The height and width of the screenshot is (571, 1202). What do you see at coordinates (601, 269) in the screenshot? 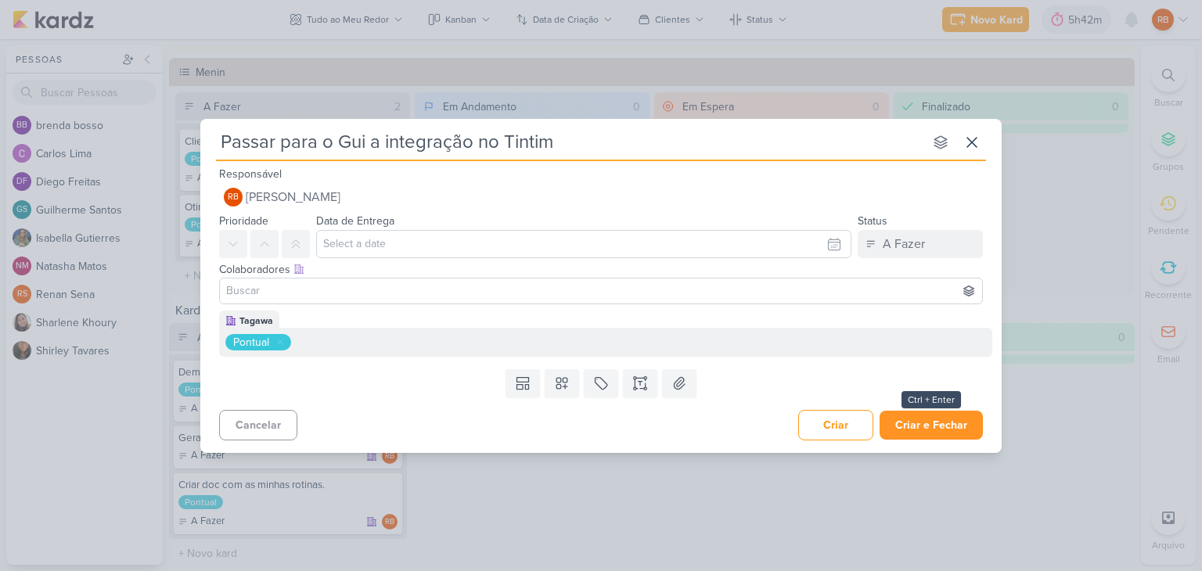
I see `div: Colaboradores` at bounding box center [601, 269].